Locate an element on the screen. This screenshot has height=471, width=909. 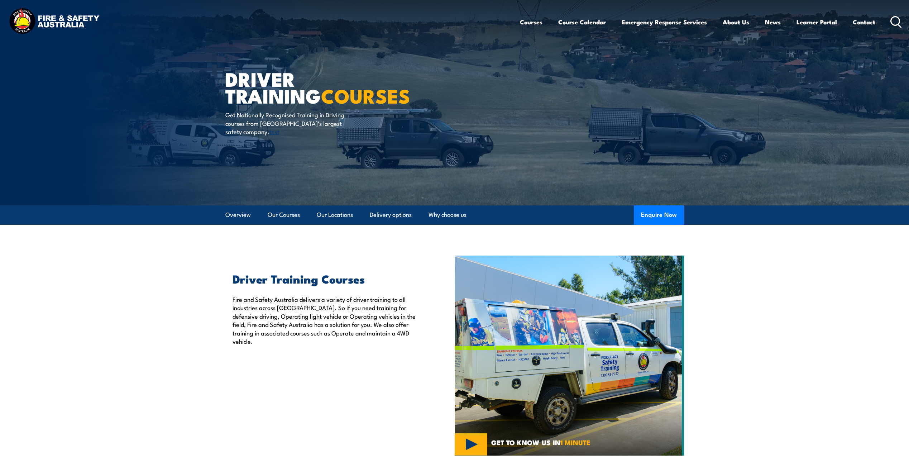
a: Delivery options is located at coordinates (391, 215).